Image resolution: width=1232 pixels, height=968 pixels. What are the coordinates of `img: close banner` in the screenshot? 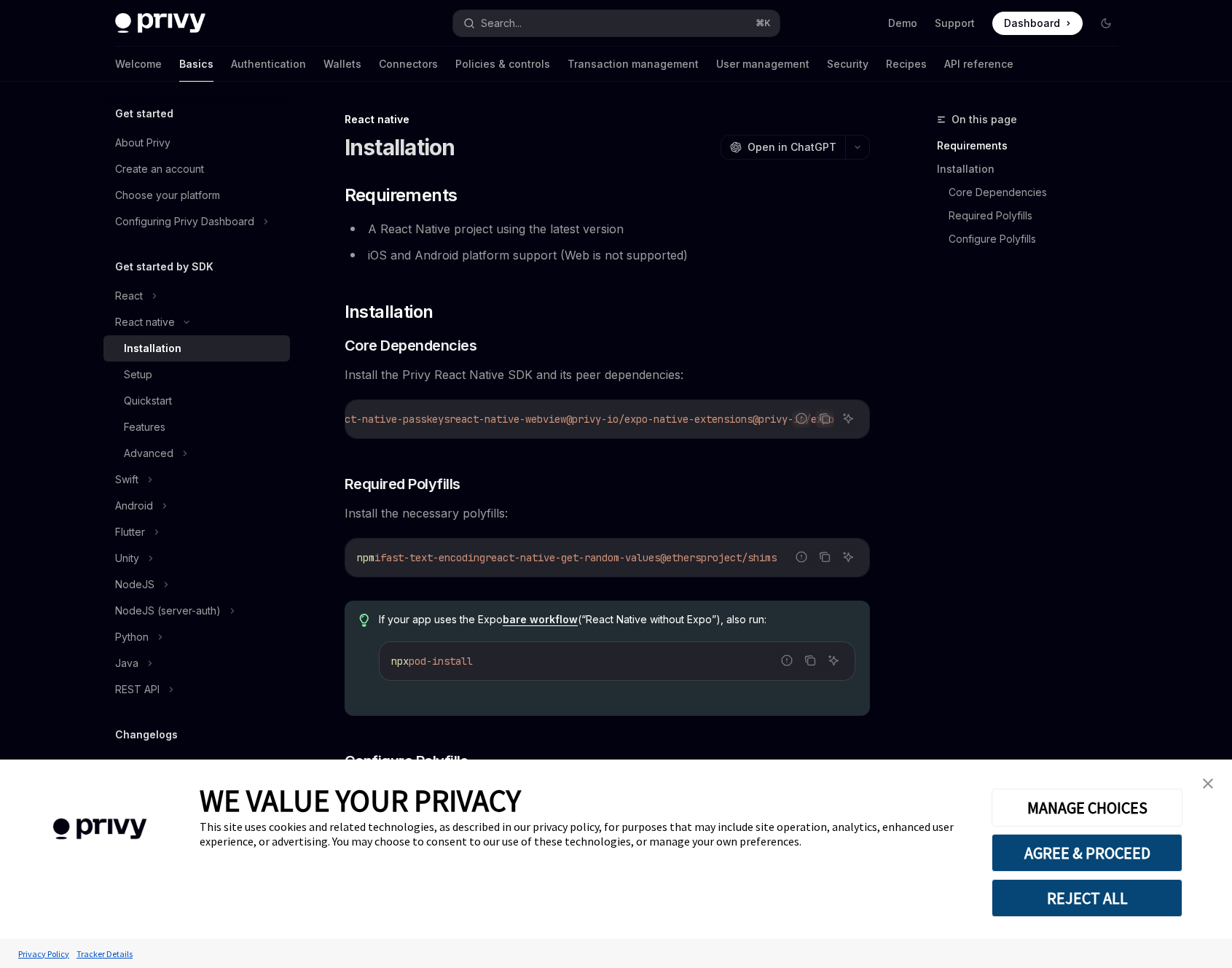 It's located at (1208, 783).